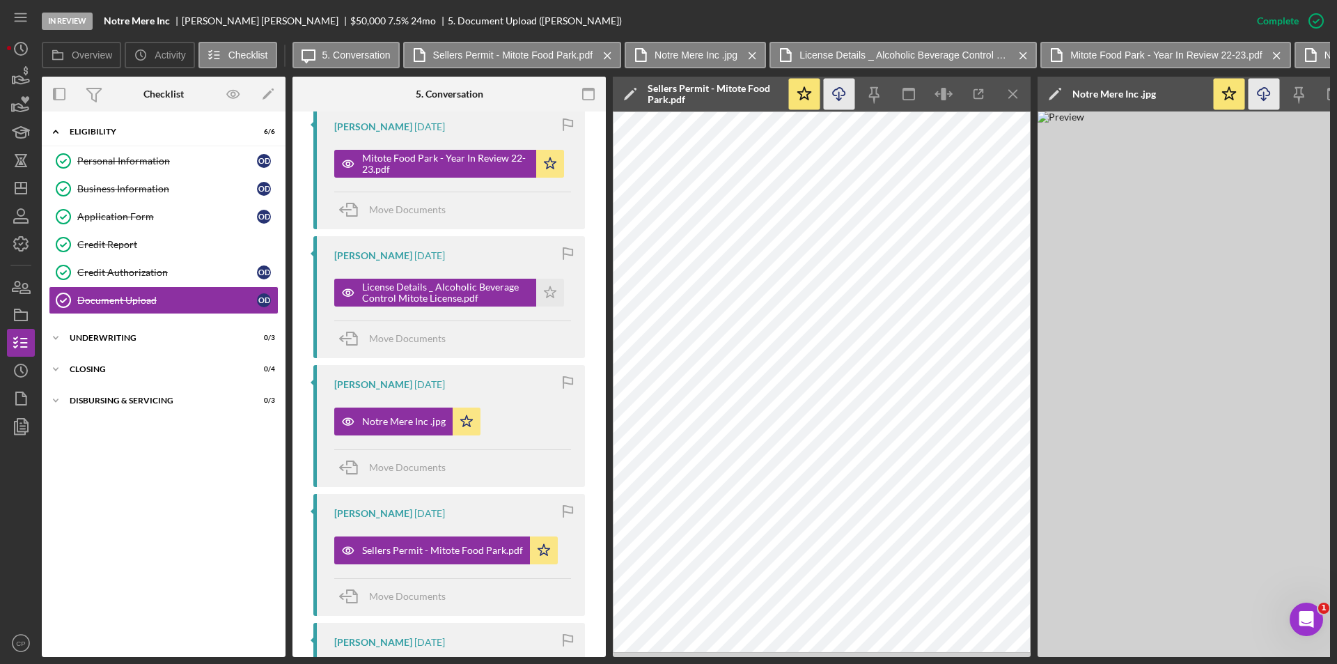 This screenshot has height=664, width=1337. Describe the element at coordinates (155, 132) in the screenshot. I see `div: Eligibility` at that location.